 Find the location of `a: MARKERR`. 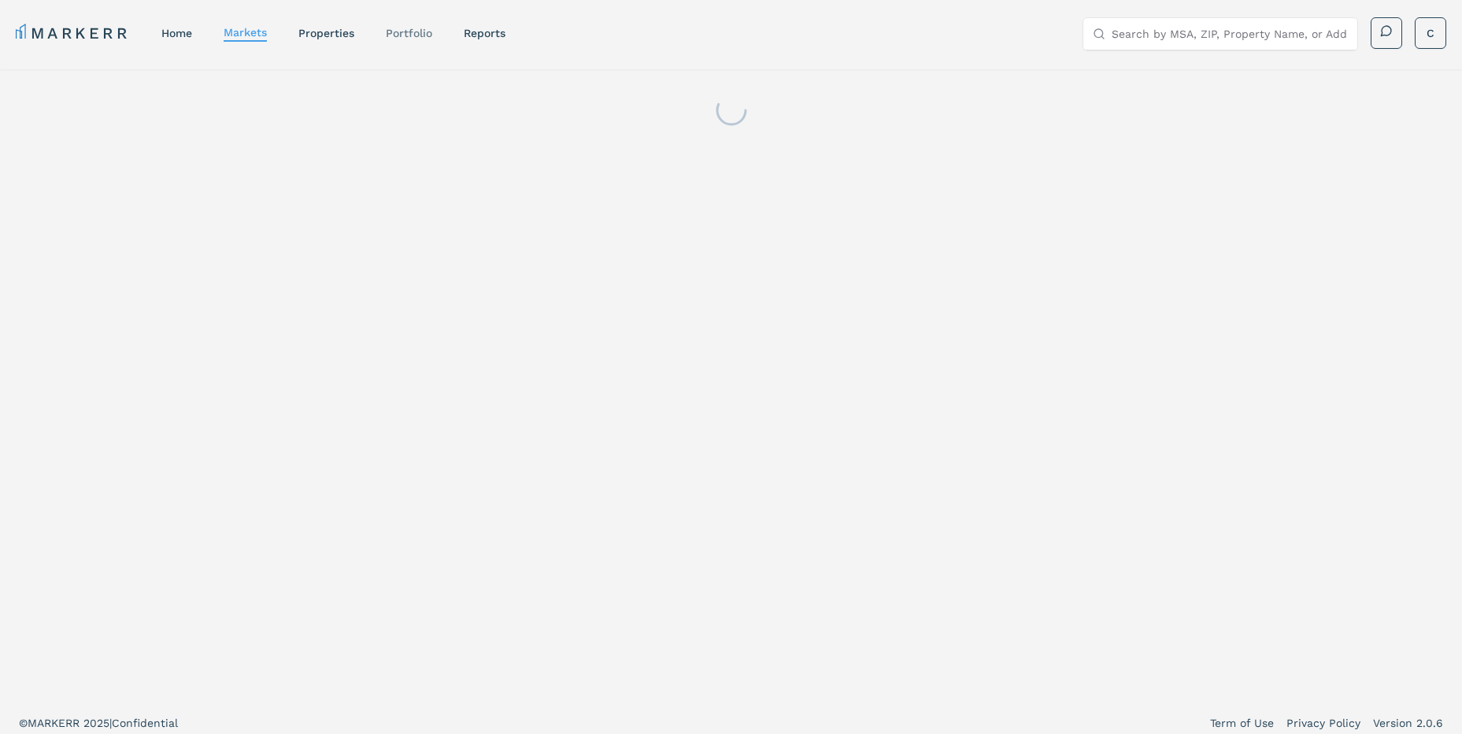

a: MARKERR is located at coordinates (72, 33).